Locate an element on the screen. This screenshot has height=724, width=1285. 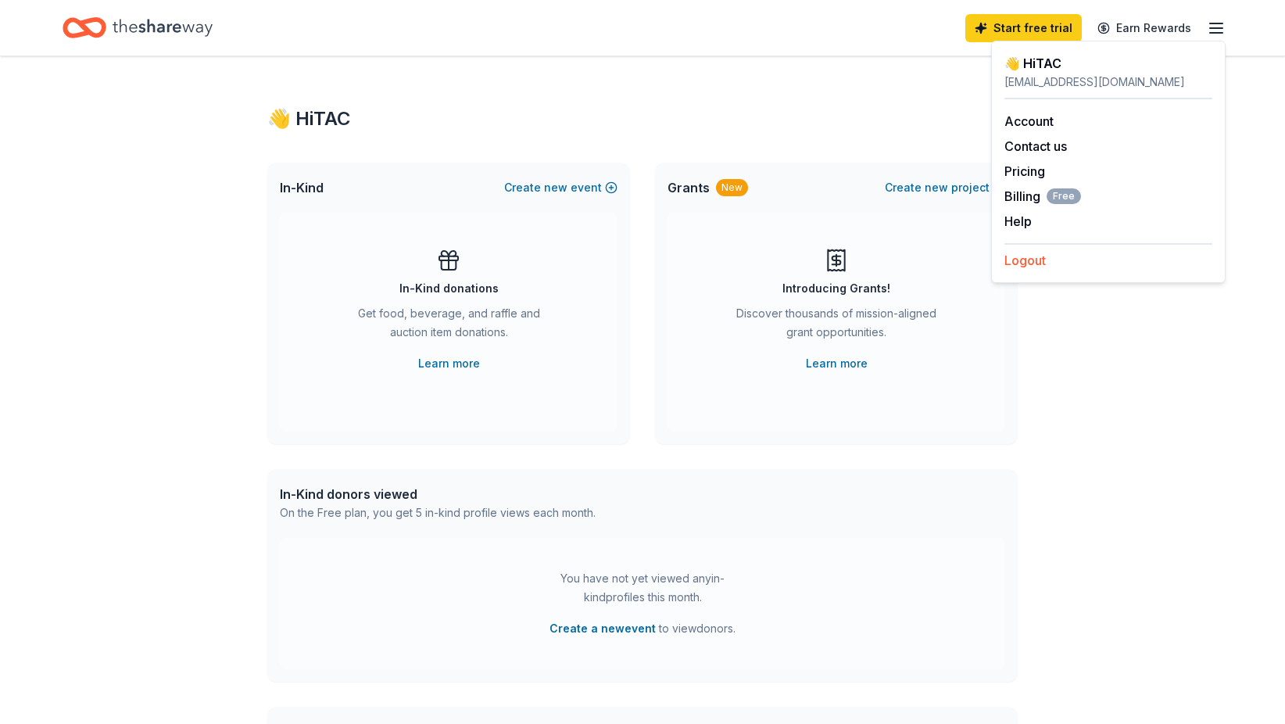
span: Grants is located at coordinates (689, 188).